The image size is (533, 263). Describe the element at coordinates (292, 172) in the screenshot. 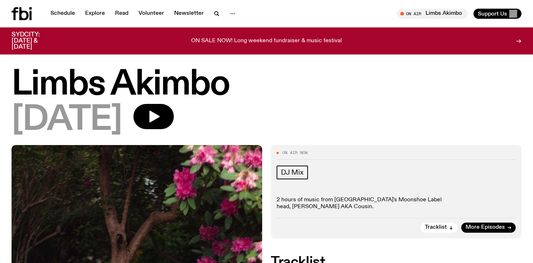

I see `a: DJ Mix` at that location.